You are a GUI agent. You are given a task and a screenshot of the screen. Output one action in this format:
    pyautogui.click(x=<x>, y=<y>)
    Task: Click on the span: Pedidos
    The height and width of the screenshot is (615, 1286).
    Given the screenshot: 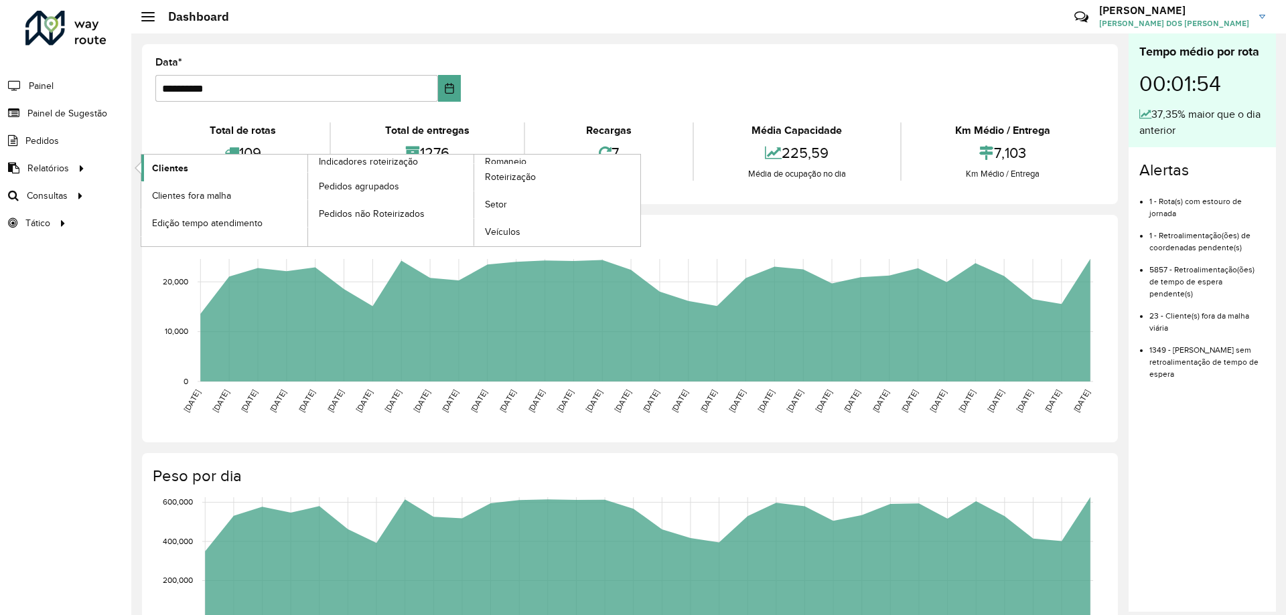 What is the action you would take?
    pyautogui.click(x=42, y=141)
    